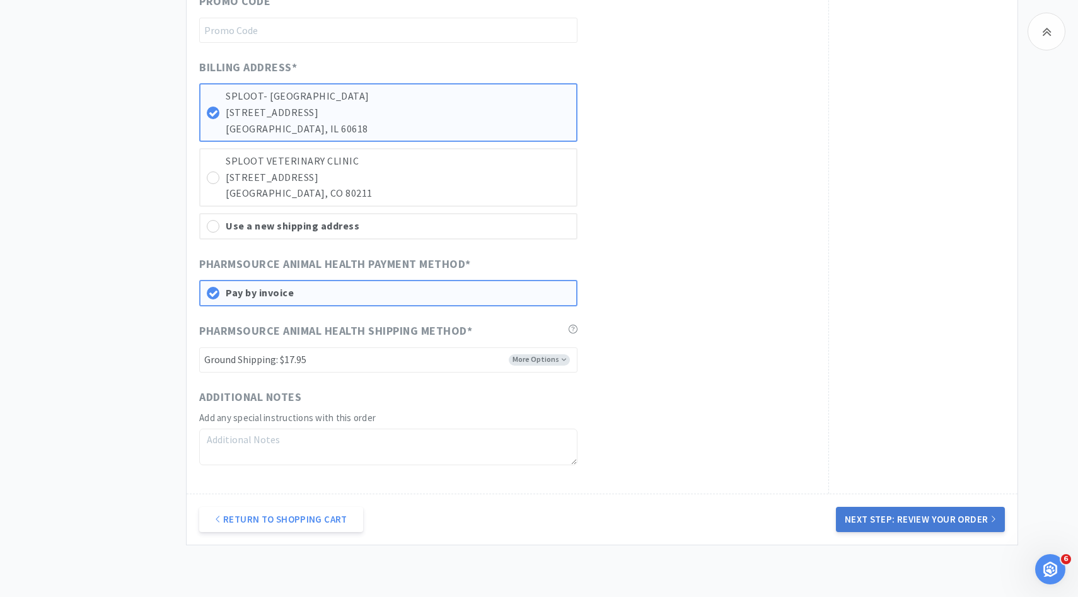 The height and width of the screenshot is (597, 1078). What do you see at coordinates (398, 293) in the screenshot?
I see `div: Pay by invoice` at bounding box center [398, 293].